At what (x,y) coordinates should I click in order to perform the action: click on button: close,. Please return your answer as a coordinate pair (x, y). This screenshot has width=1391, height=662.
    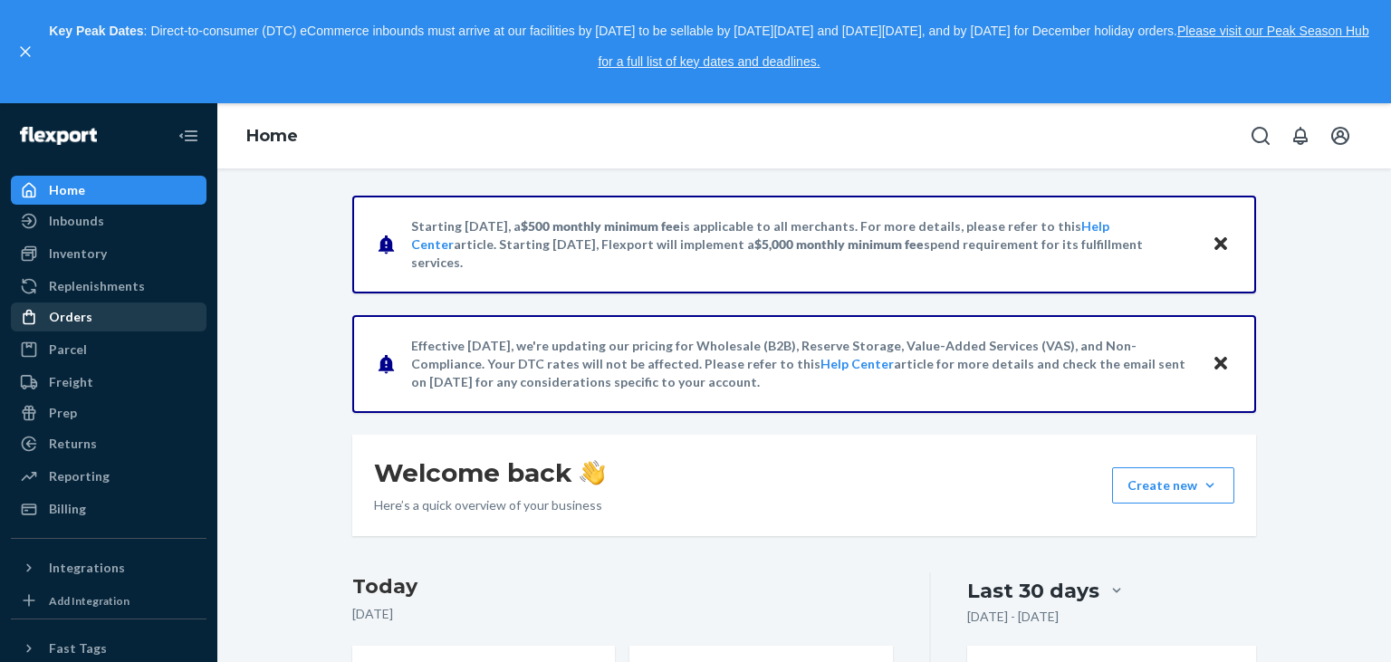
    Looking at the image, I should click on (25, 52).